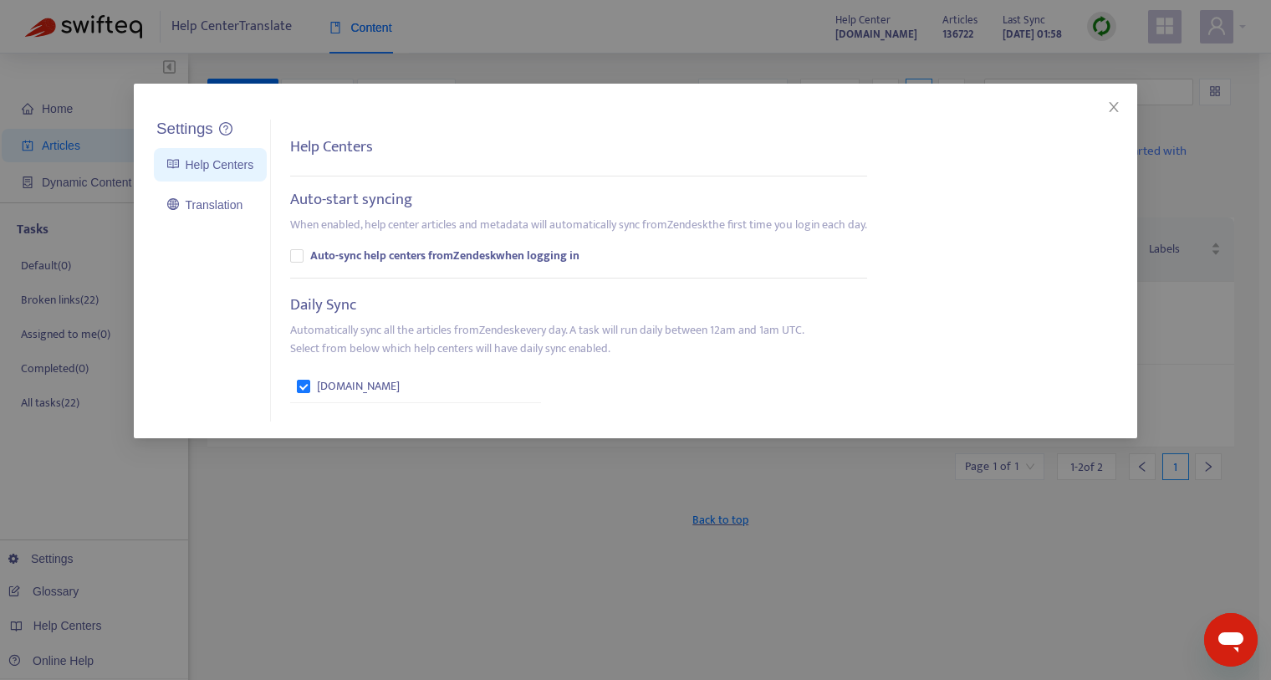 The height and width of the screenshot is (680, 1271). I want to click on h5: Daily Sync, so click(323, 305).